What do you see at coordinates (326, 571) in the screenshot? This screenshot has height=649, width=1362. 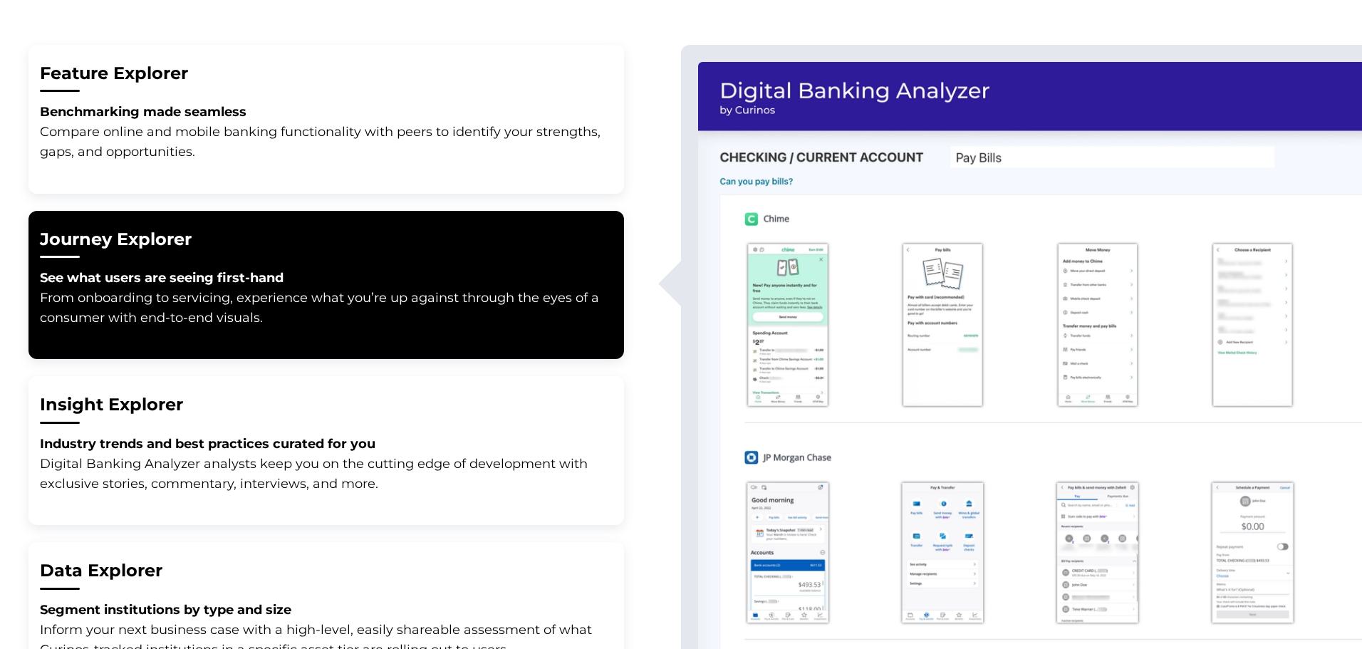 I see `h2: Data Explorer` at bounding box center [326, 571].